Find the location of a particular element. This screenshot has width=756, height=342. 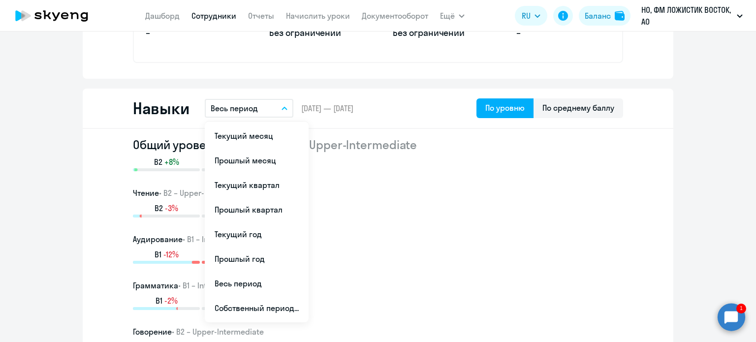

button: HO, ФМ ЛОЖИСТИК ВОСТОК, АО is located at coordinates (692, 16).